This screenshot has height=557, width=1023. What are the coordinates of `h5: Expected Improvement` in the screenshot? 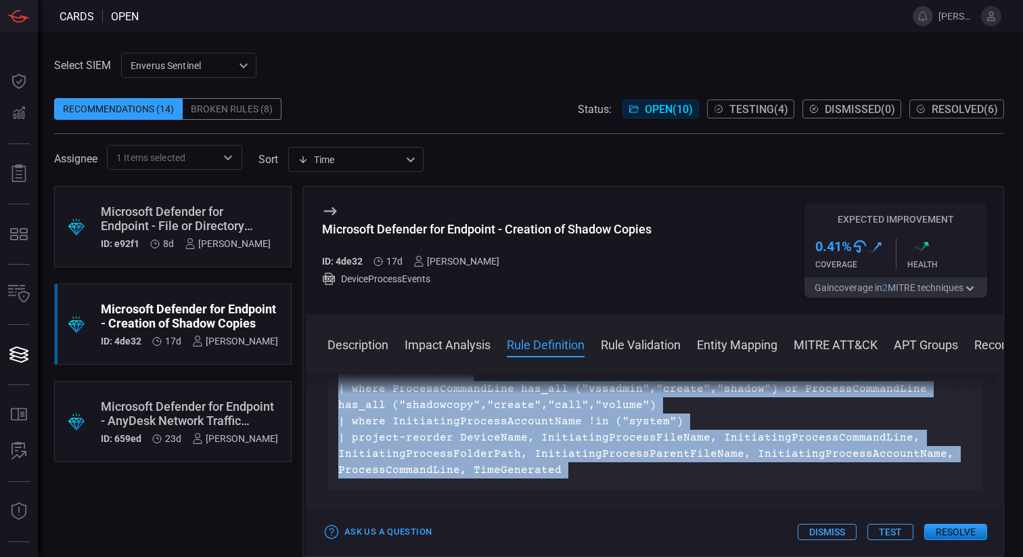 It's located at (896, 219).